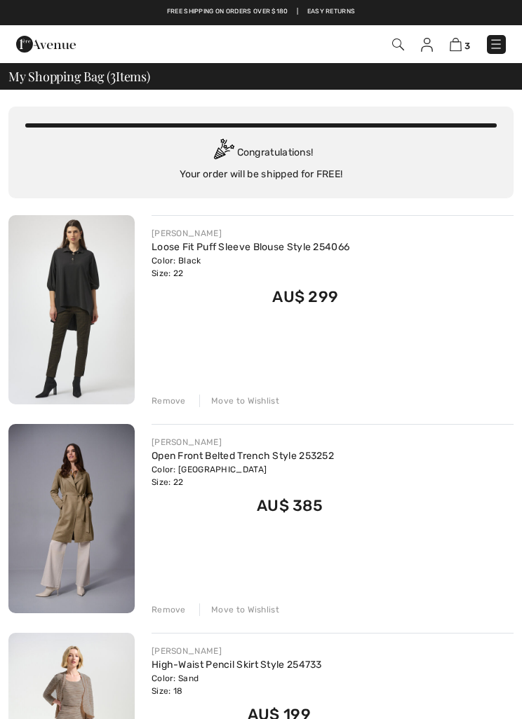 Image resolution: width=522 pixels, height=719 pixels. I want to click on a: Easy Returns, so click(331, 12).